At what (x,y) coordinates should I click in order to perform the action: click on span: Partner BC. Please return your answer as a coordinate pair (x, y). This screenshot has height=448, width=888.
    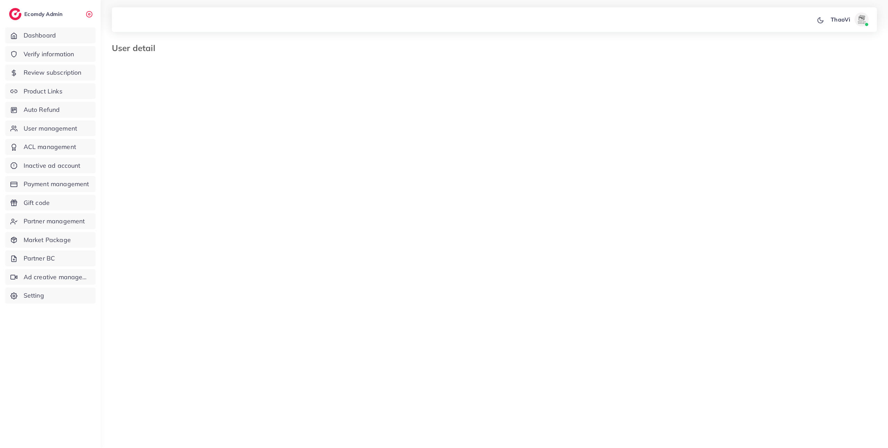
    Looking at the image, I should click on (39, 259).